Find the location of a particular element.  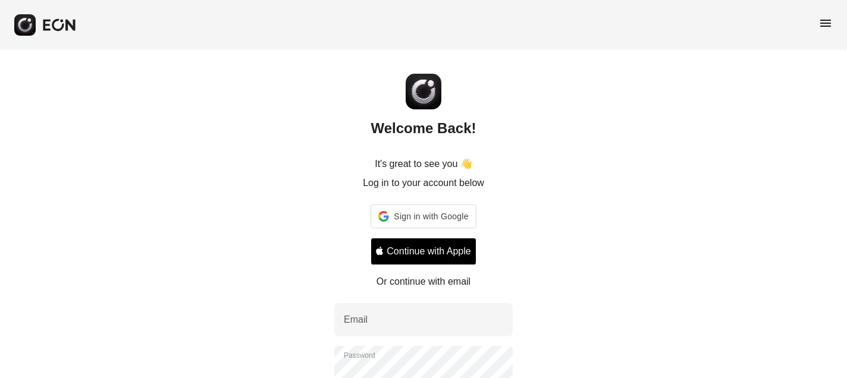

span: Sign in with Google is located at coordinates (431, 216).